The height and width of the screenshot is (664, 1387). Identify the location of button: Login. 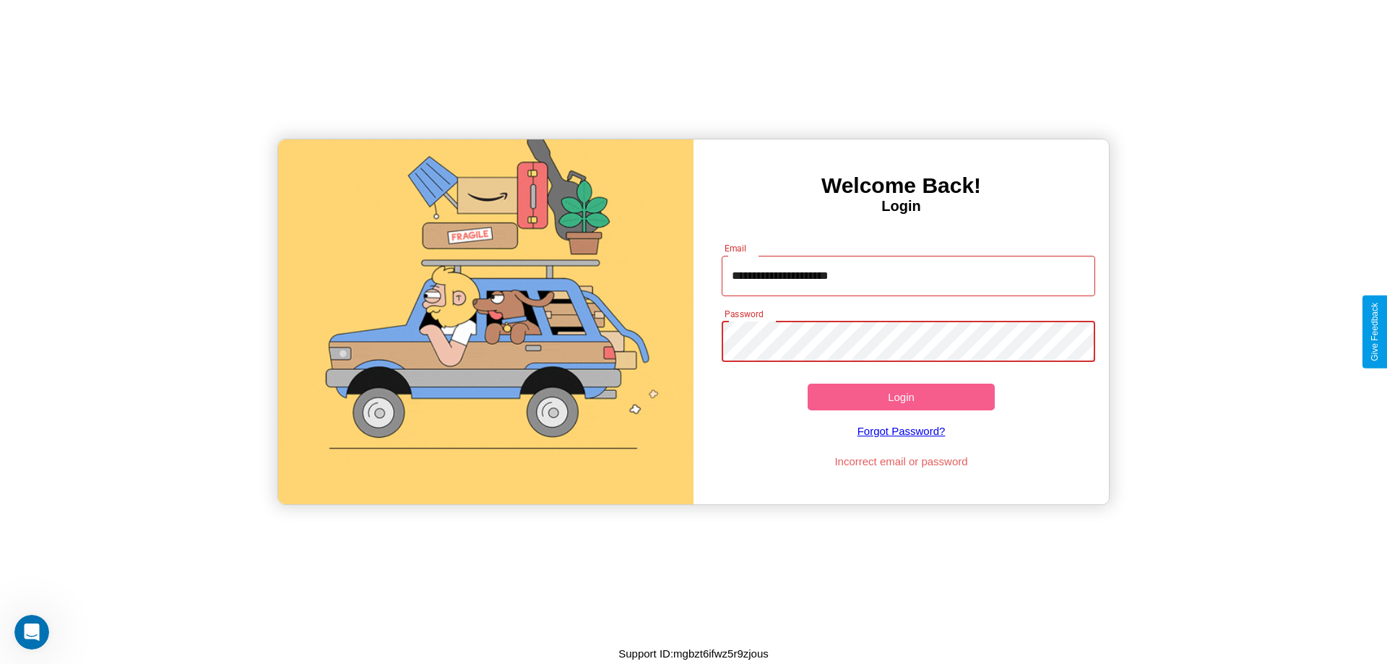
(901, 397).